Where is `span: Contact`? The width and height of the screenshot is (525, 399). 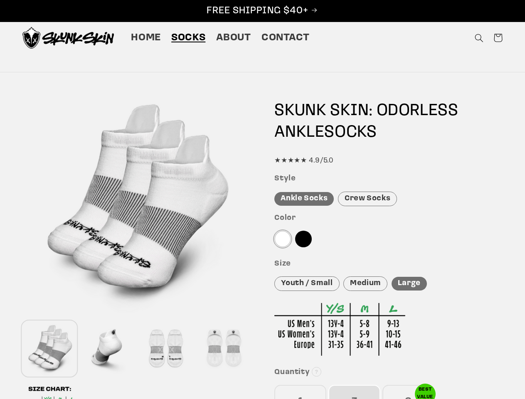
span: Contact is located at coordinates (285, 38).